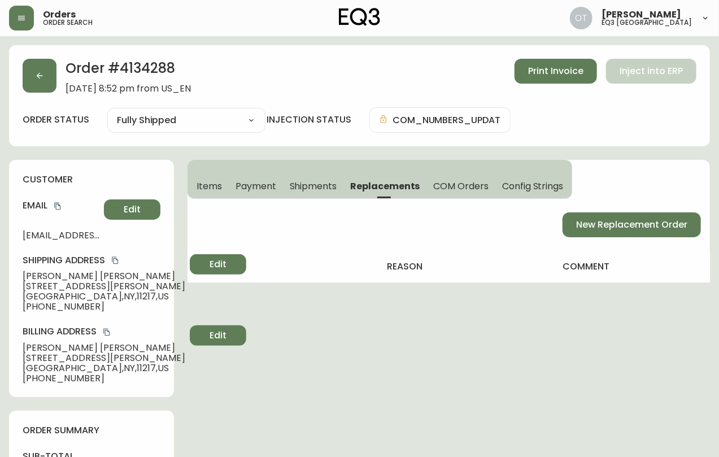 This screenshot has height=457, width=719. What do you see at coordinates (209, 186) in the screenshot?
I see `span: Items` at bounding box center [209, 186].